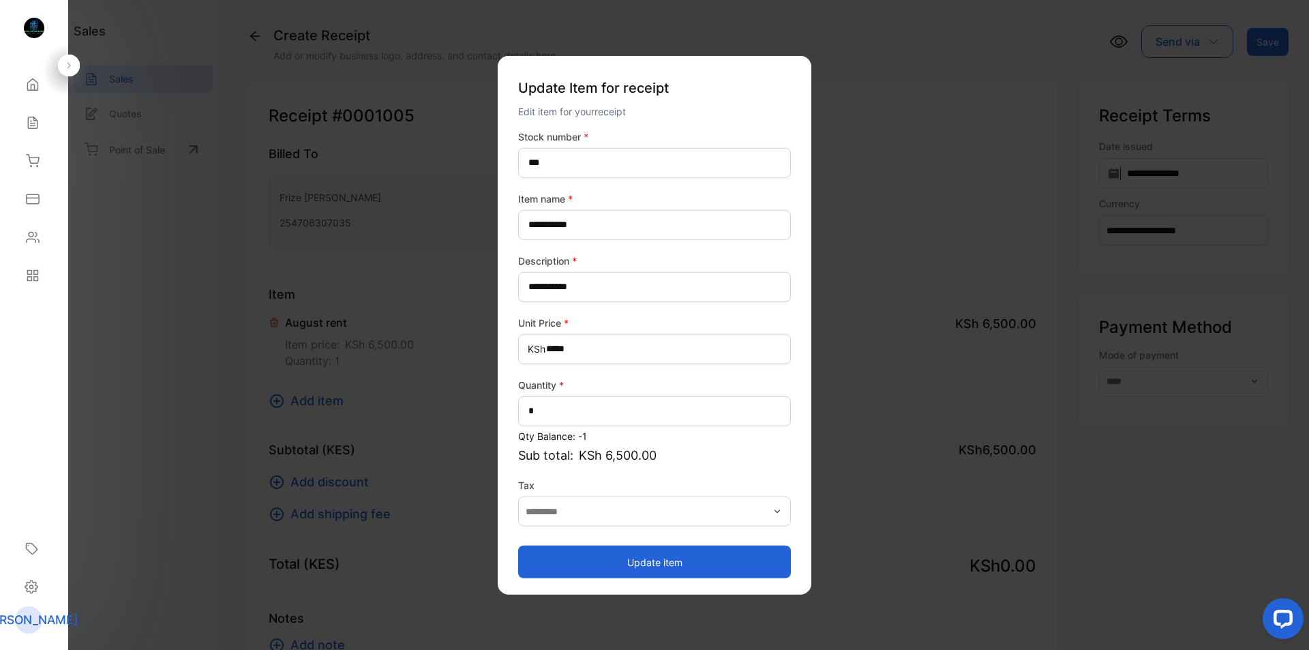  I want to click on span: Edit item for your receipt, so click(572, 110).